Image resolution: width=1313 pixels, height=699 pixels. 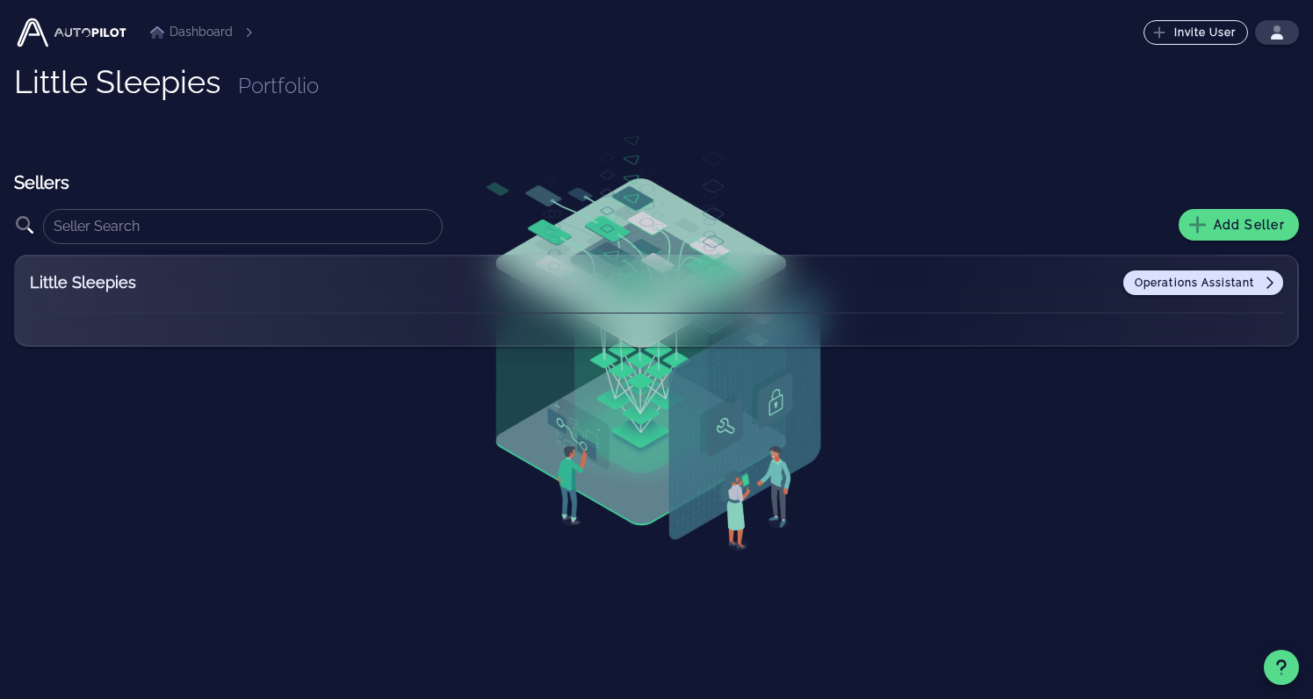 What do you see at coordinates (1196, 33) in the screenshot?
I see `button: Invite User` at bounding box center [1196, 33].